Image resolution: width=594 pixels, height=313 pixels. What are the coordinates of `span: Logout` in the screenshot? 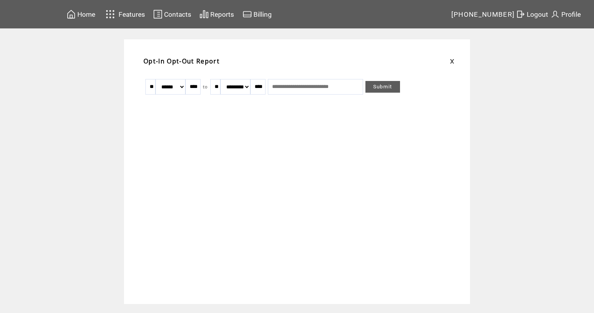 It's located at (537, 14).